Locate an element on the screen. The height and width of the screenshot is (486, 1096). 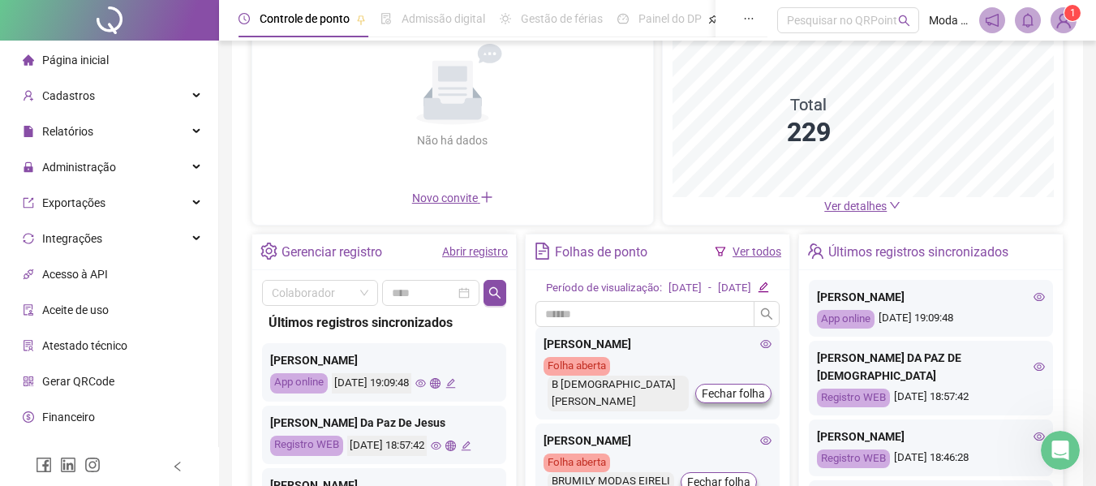
div: Não há dados is located at coordinates (453, 140).